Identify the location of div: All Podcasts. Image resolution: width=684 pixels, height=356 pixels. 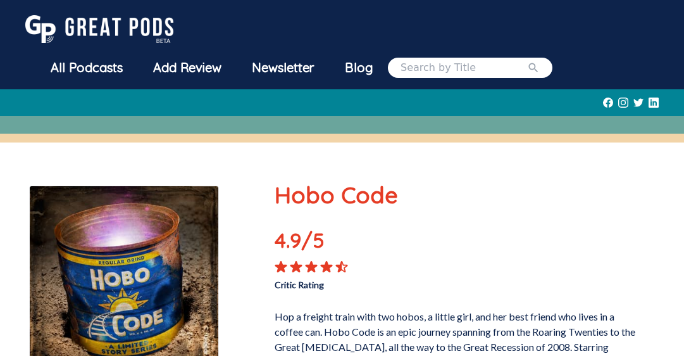
(87, 68).